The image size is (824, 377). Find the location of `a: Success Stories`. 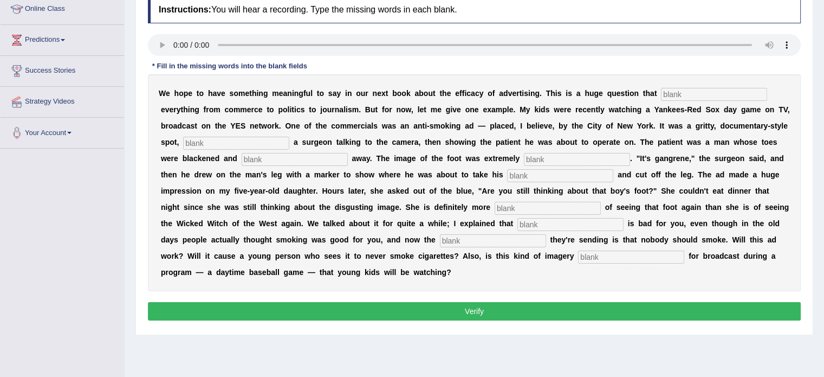

a: Success Stories is located at coordinates (62, 69).